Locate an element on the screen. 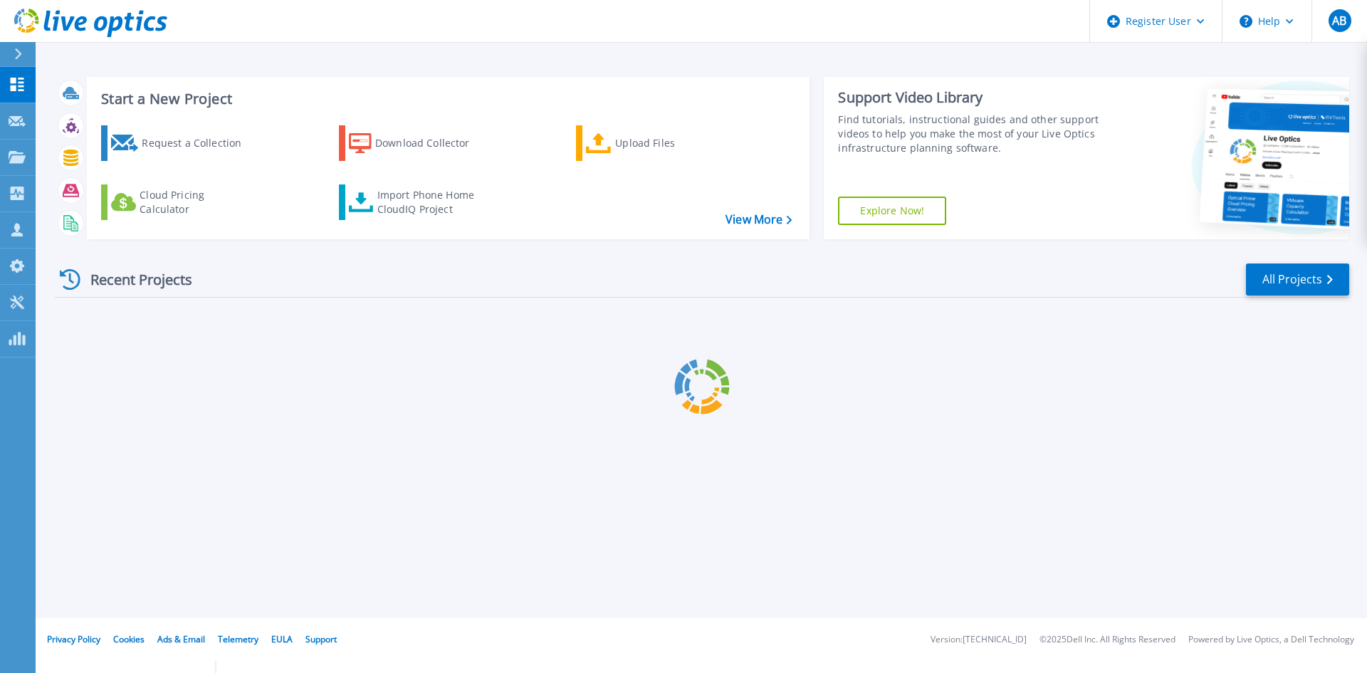  a: Cookies is located at coordinates (129, 639).